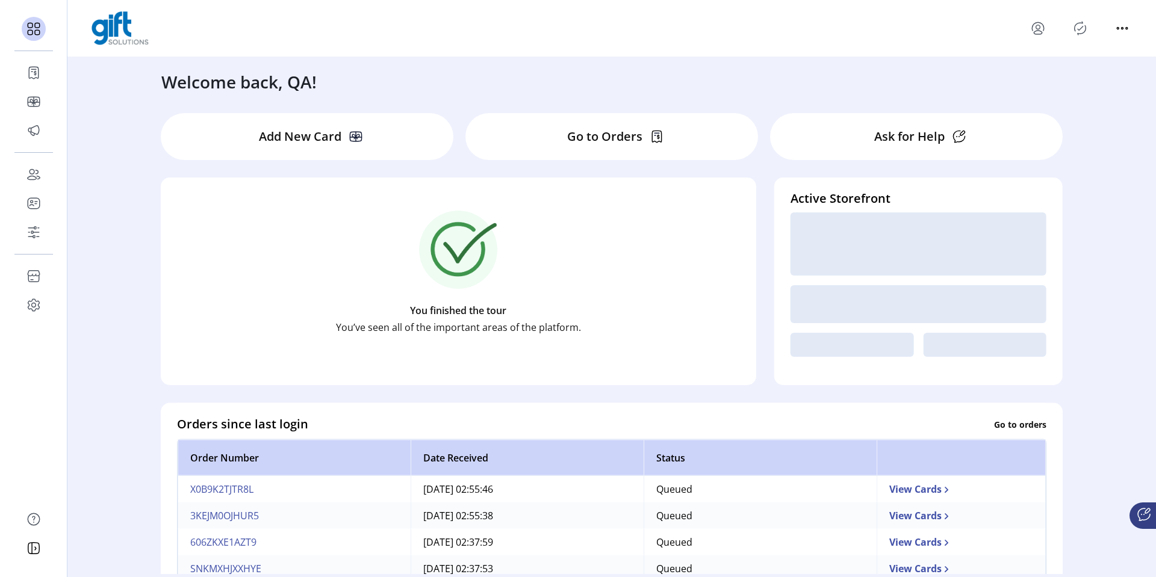 This screenshot has height=577, width=1156. I want to click on td: 606ZKXE1AZT9, so click(294, 542).